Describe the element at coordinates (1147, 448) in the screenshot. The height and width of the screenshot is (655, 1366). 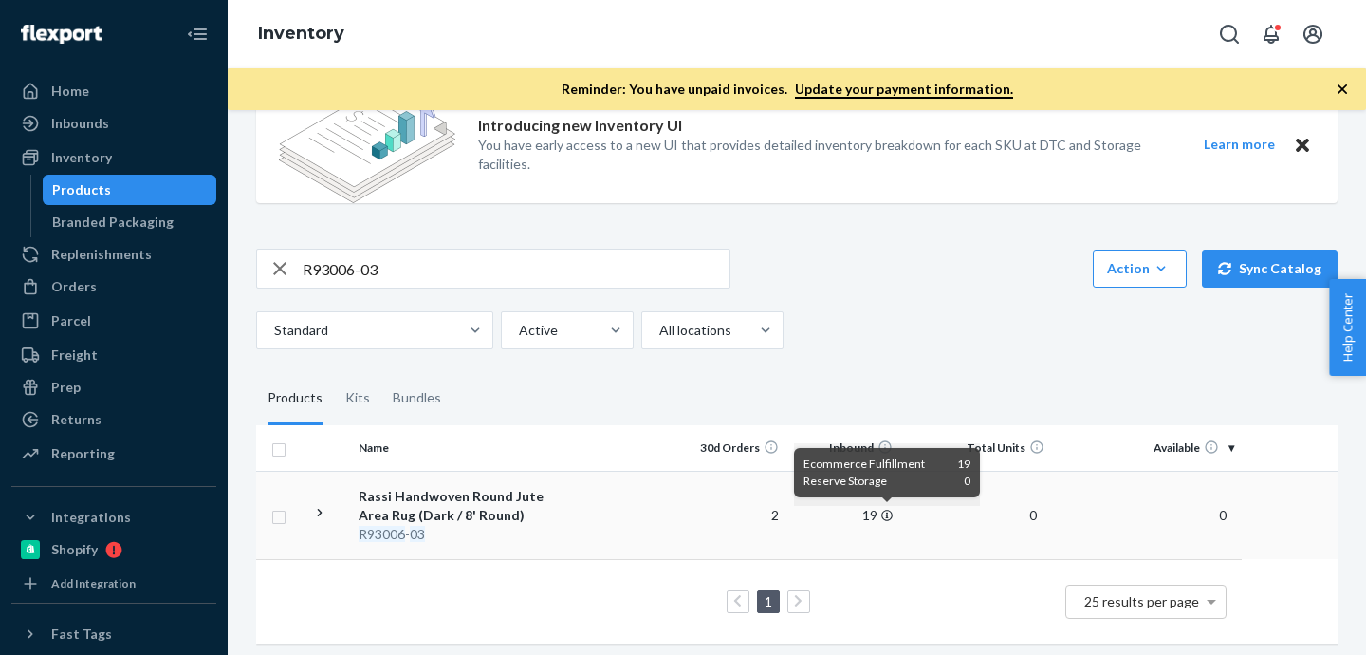
I see `th: Available` at that location.